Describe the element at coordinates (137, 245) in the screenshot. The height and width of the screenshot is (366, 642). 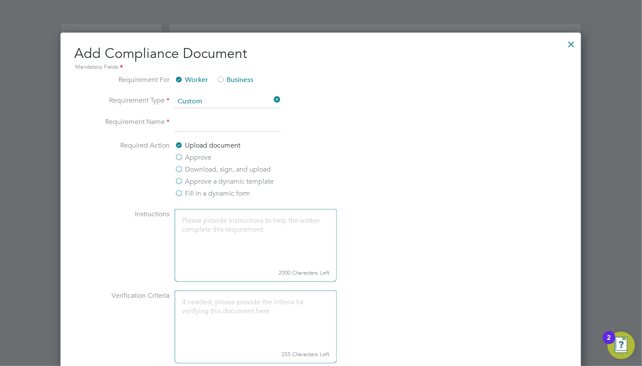
I see `label: Instructions` at that location.